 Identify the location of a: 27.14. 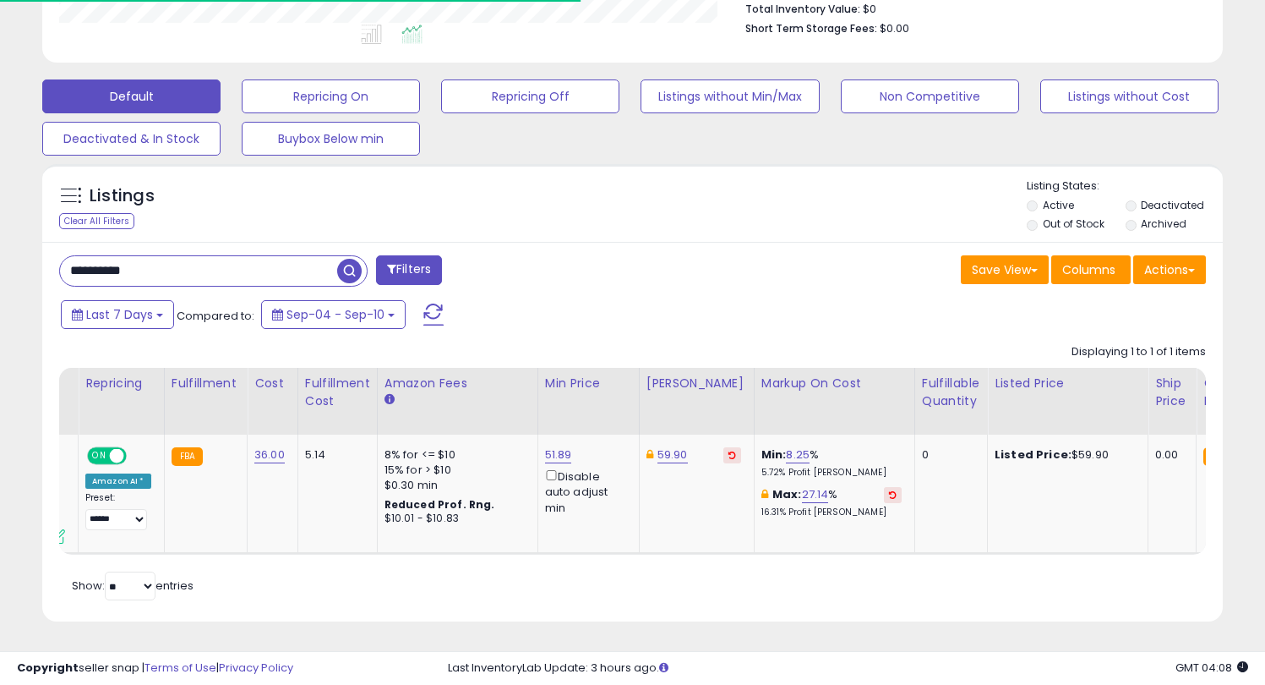
(816, 494).